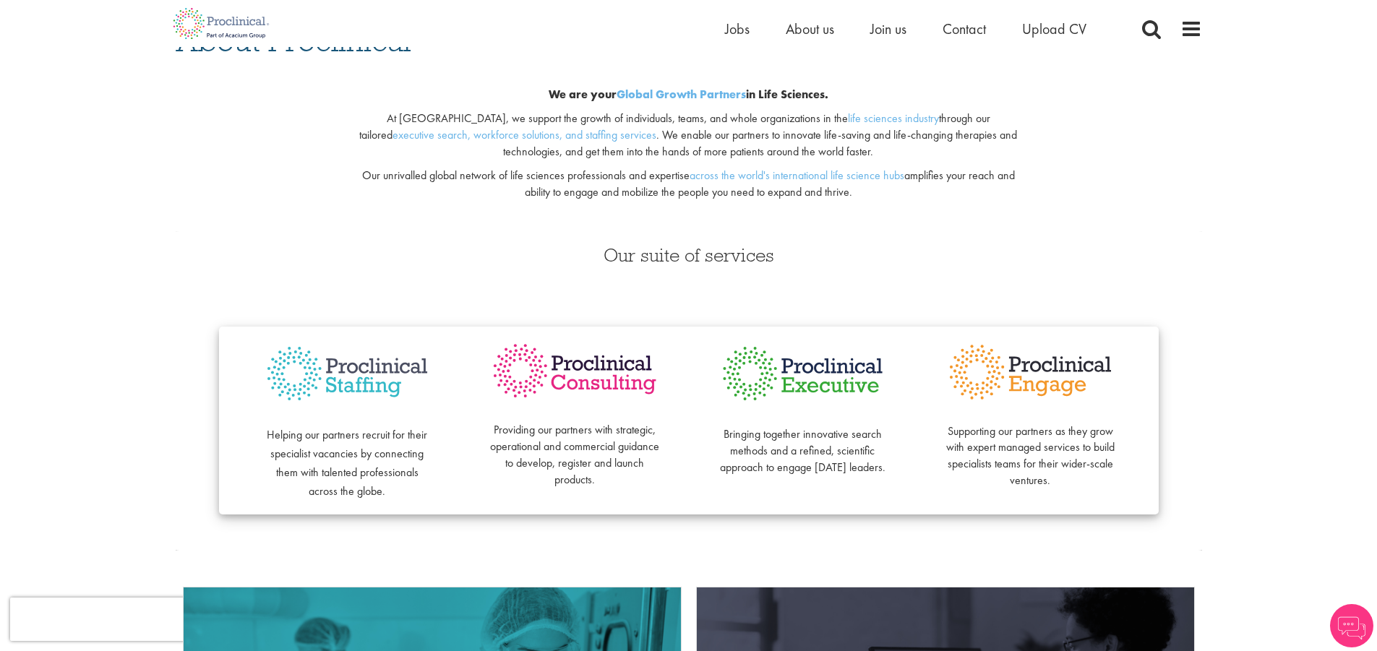 This screenshot has height=651, width=1377. What do you see at coordinates (347, 462) in the screenshot?
I see `span: Helping our partners recruit for their specialist vacancies by connecting them with talented prof...` at bounding box center [347, 462].